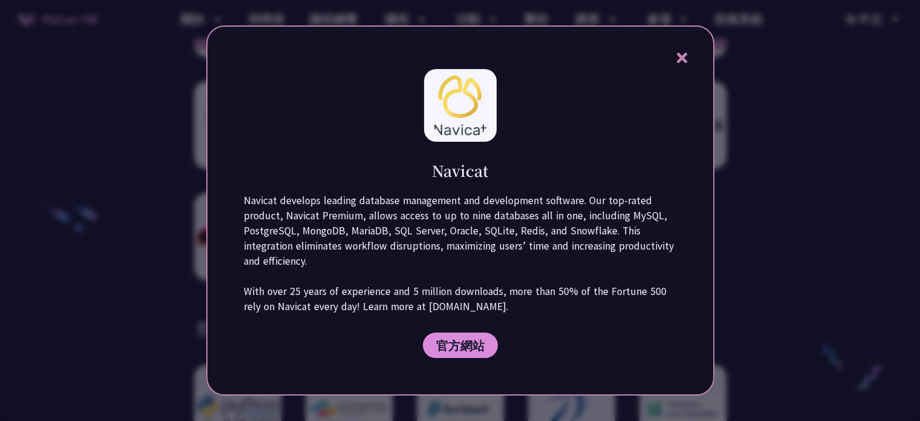 This screenshot has height=421, width=920. Describe the element at coordinates (460, 345) in the screenshot. I see `span: 官方網站` at that location.